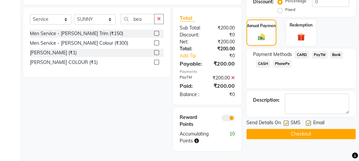  Describe the element at coordinates (266, 100) in the screenshot. I see `div: Description:` at that location.